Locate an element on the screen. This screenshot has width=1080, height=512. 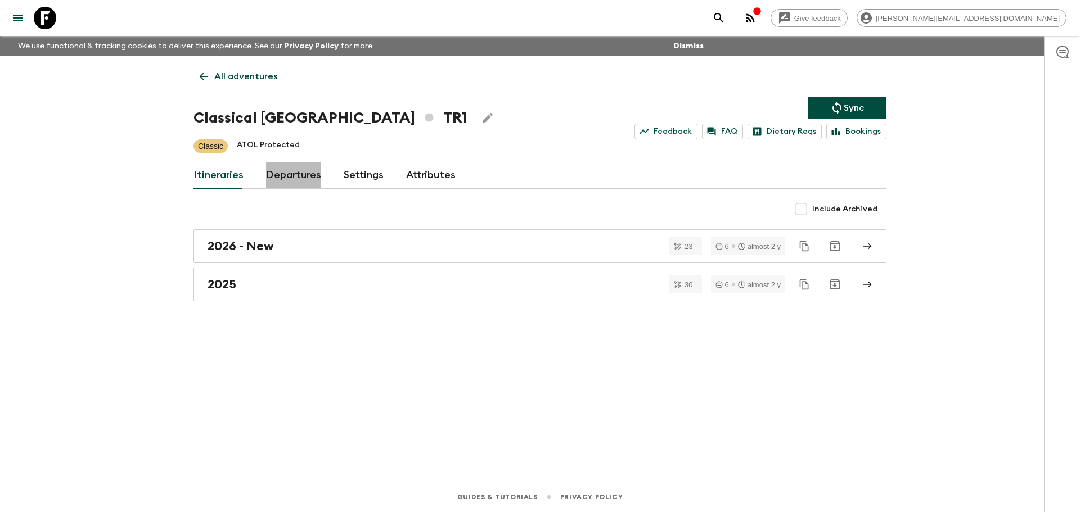
a: All adventures is located at coordinates (238, 76).